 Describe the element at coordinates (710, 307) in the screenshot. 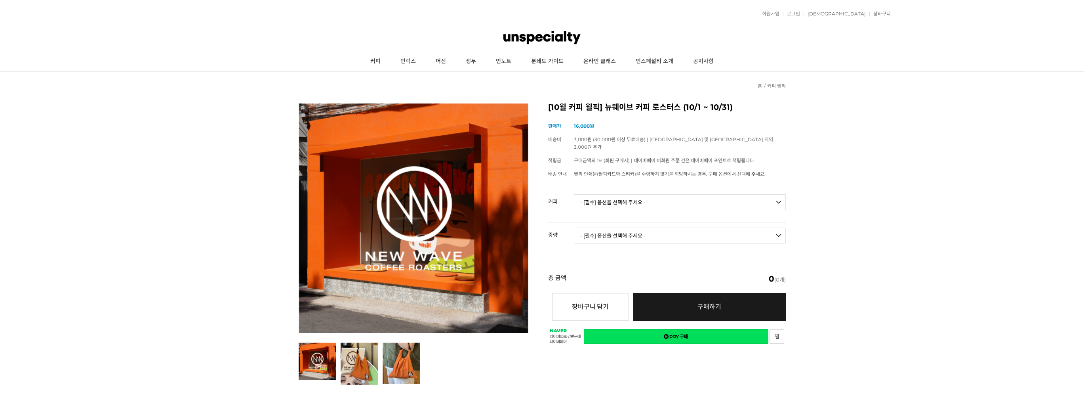

I see `a: 구매하기` at that location.